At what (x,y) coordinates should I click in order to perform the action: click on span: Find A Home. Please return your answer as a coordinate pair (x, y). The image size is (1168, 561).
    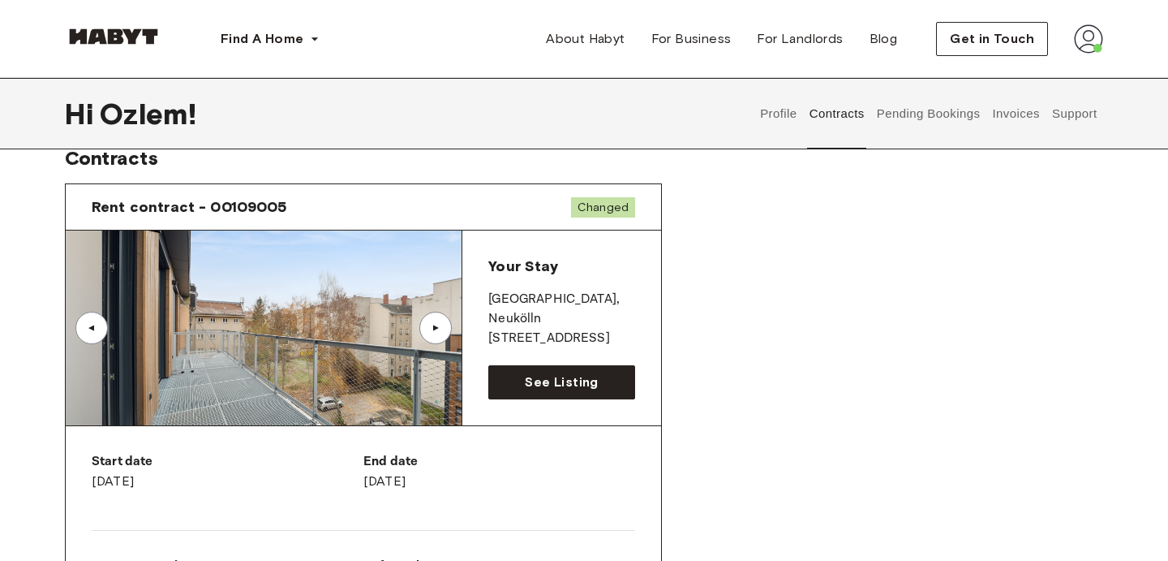
    Looking at the image, I should click on (262, 39).